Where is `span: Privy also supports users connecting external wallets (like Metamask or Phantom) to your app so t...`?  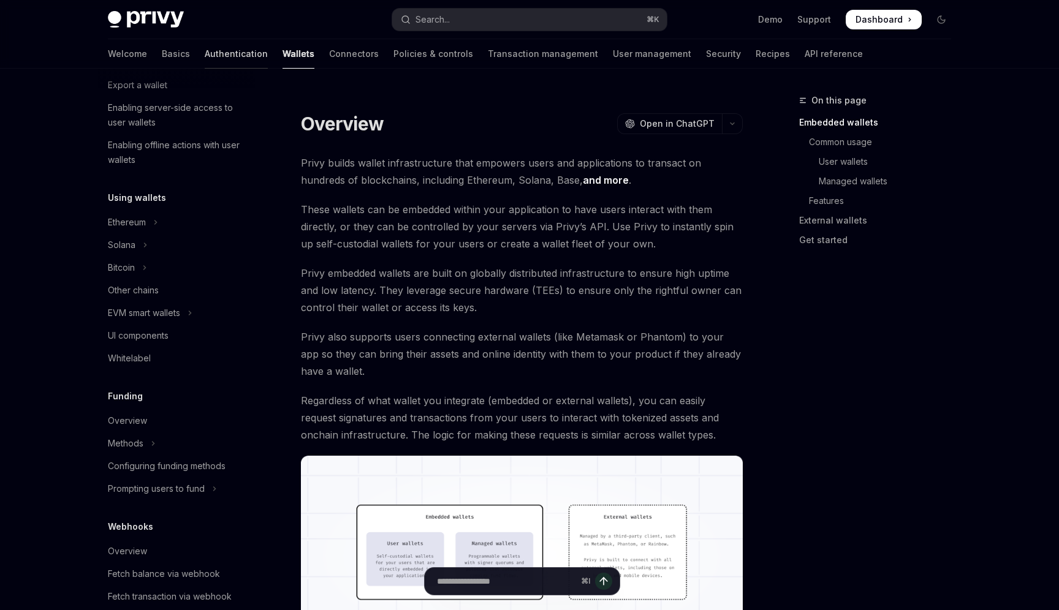
span: Privy also supports users connecting external wallets (like Metamask or Phantom) to your app so t... is located at coordinates (522, 354).